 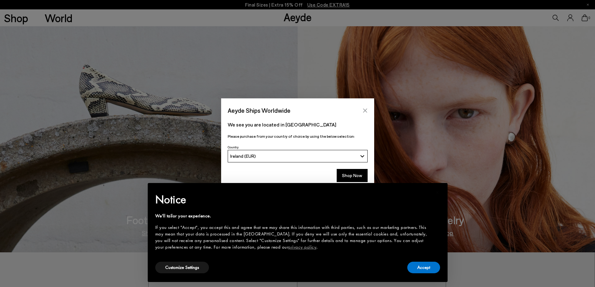 What do you see at coordinates (423, 267) in the screenshot?
I see `button: Accept` at bounding box center [423, 267].